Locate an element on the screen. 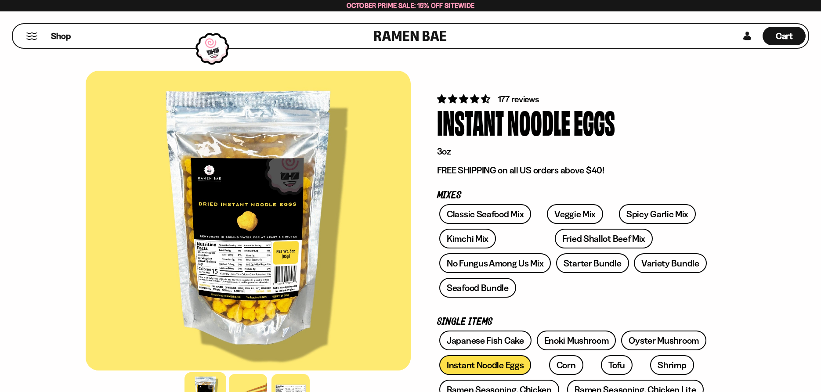  p: FREE SHIPPING on all US orders above $40! is located at coordinates (573, 170).